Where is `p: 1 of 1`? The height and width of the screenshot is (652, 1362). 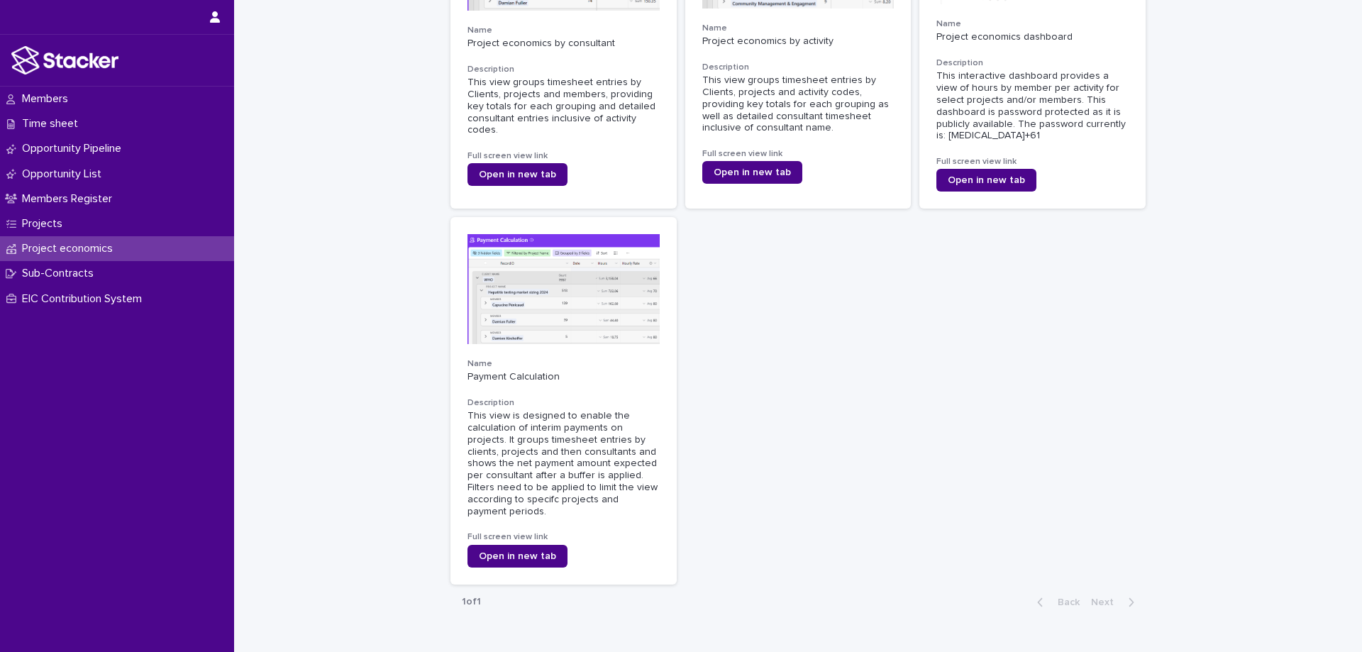
p: 1 of 1 is located at coordinates (471, 602).